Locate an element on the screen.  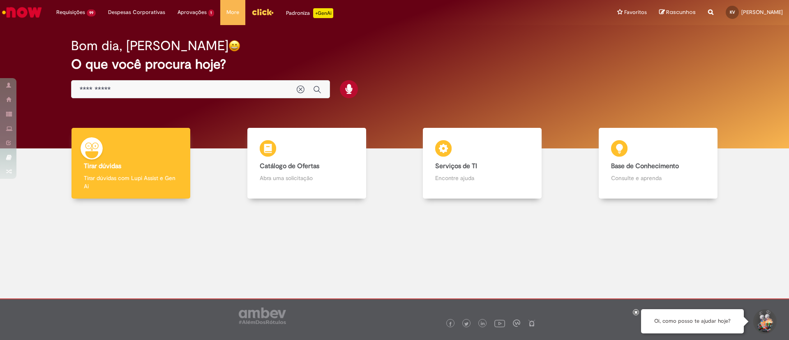
img: logo_footer_naosei.png is located at coordinates (532, 323).